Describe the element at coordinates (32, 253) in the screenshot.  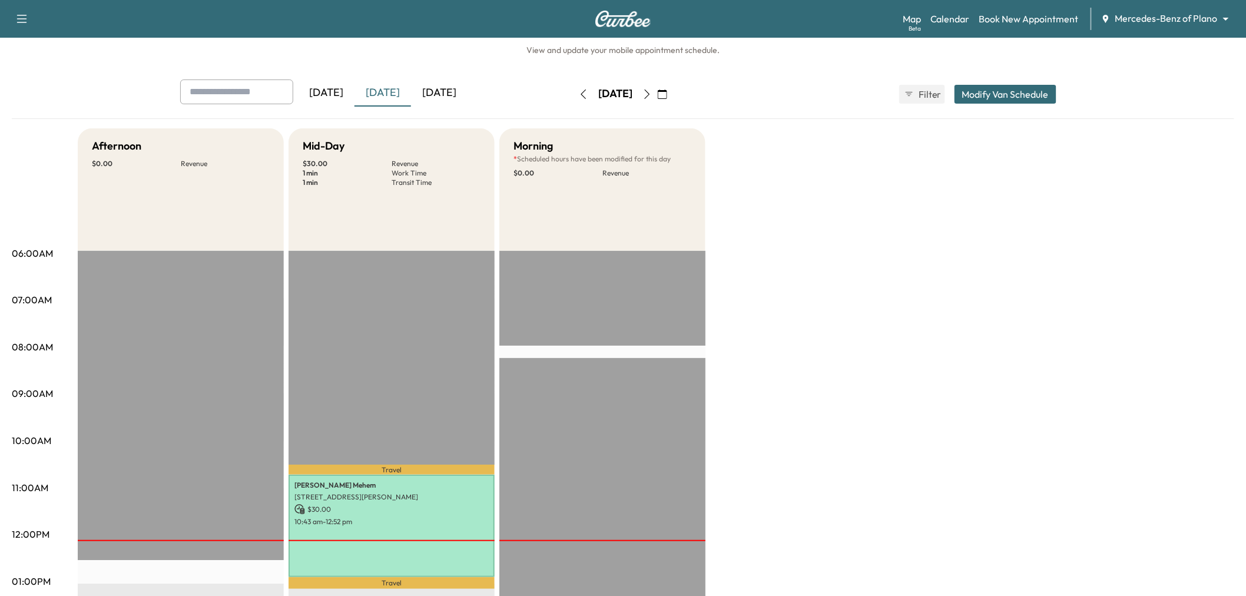
I see `p: 06:00AM` at that location.